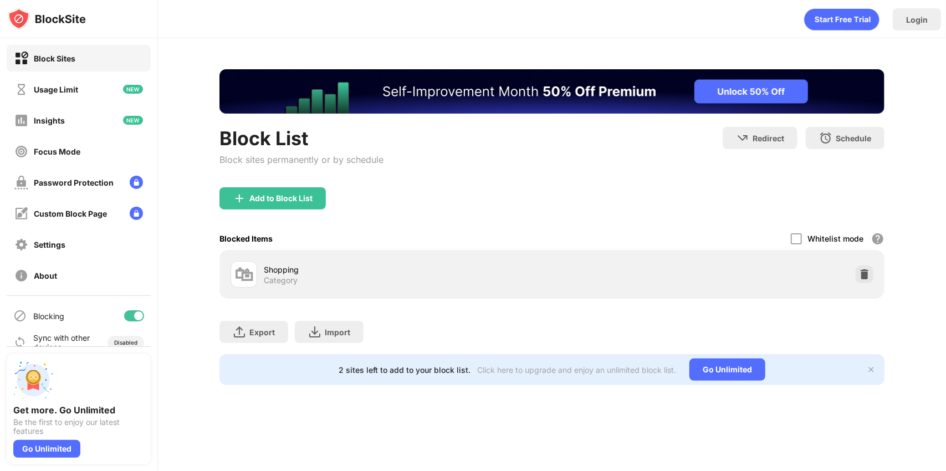 This screenshot has width=946, height=471. Describe the element at coordinates (405, 370) in the screenshot. I see `div: 2 sites left to add to your block list.` at that location.